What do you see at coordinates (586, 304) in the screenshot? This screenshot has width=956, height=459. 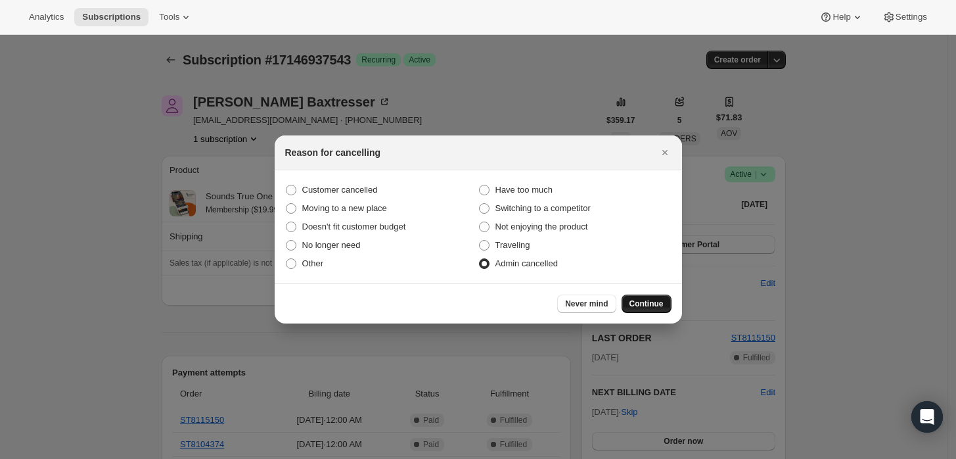 I see `button: Never mind` at bounding box center [586, 304].